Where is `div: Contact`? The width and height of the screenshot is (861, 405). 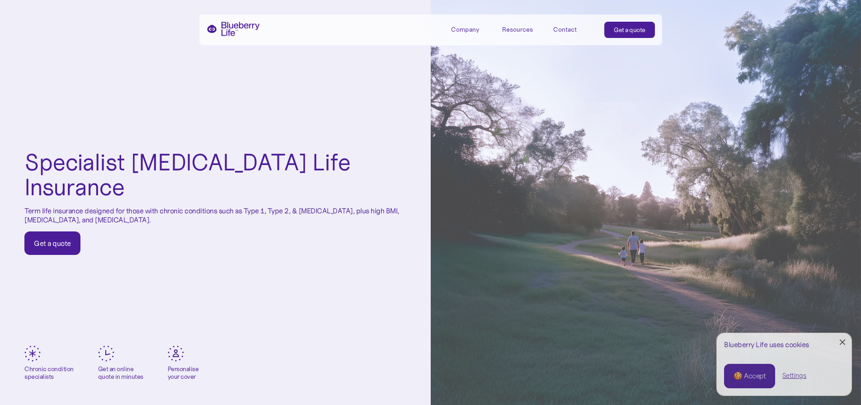
div: Contact is located at coordinates (565, 29).